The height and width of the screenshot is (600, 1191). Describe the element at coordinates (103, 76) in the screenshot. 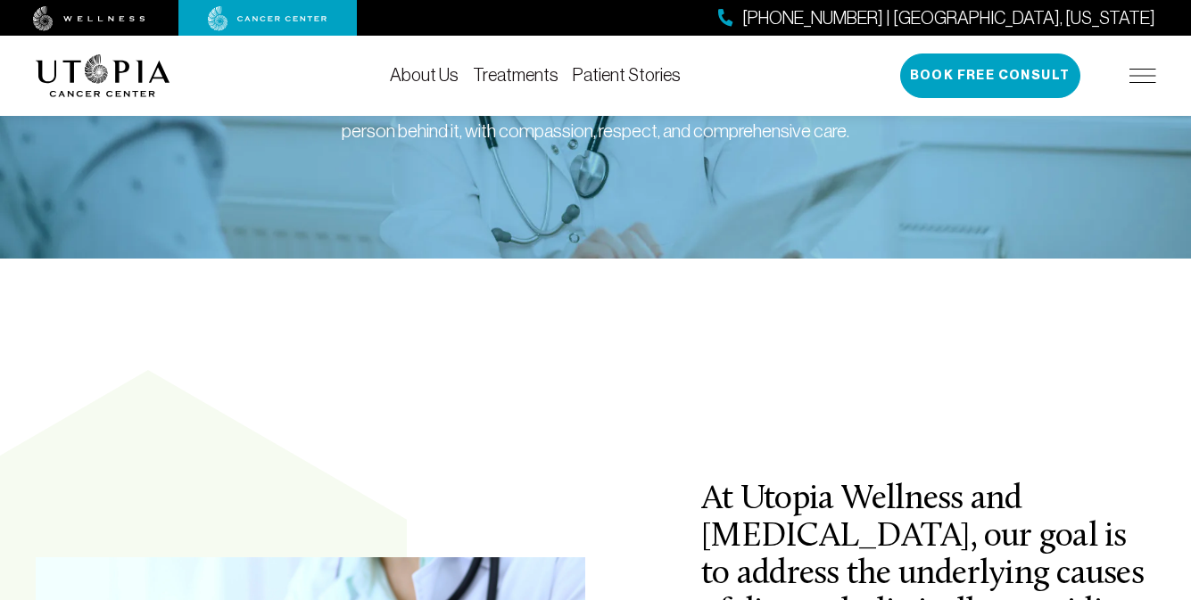

I see `img: logo` at that location.